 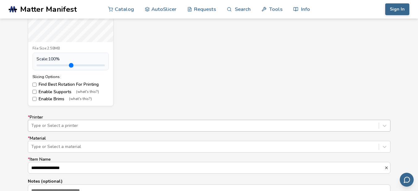 I want to click on input: Enable Supports(what's this?), so click(x=34, y=92).